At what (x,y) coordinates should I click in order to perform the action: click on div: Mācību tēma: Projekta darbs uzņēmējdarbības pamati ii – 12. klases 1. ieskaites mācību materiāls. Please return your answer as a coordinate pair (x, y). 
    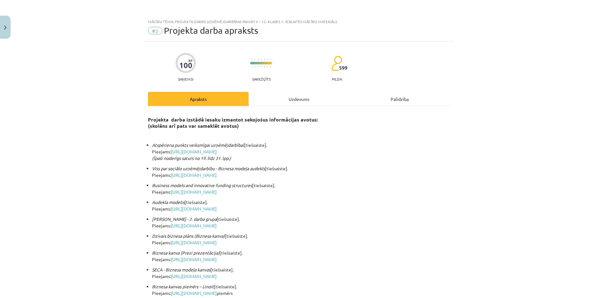
    Looking at the image, I should click on (299, 22).